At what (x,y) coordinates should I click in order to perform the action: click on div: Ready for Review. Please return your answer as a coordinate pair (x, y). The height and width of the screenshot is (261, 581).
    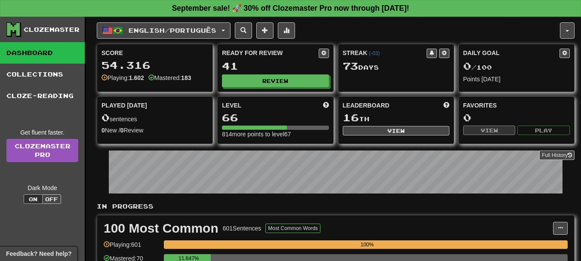
    Looking at the image, I should click on (270, 53).